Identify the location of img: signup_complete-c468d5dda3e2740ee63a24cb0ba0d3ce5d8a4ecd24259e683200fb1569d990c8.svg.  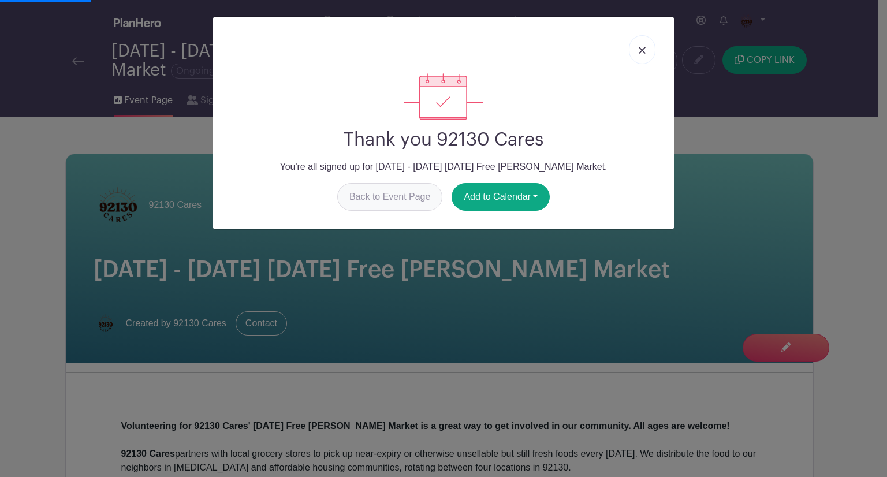
(443, 96).